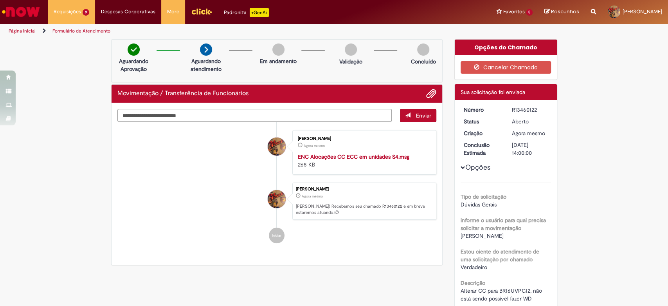  I want to click on button: Cancelar Chamado, so click(506, 67).